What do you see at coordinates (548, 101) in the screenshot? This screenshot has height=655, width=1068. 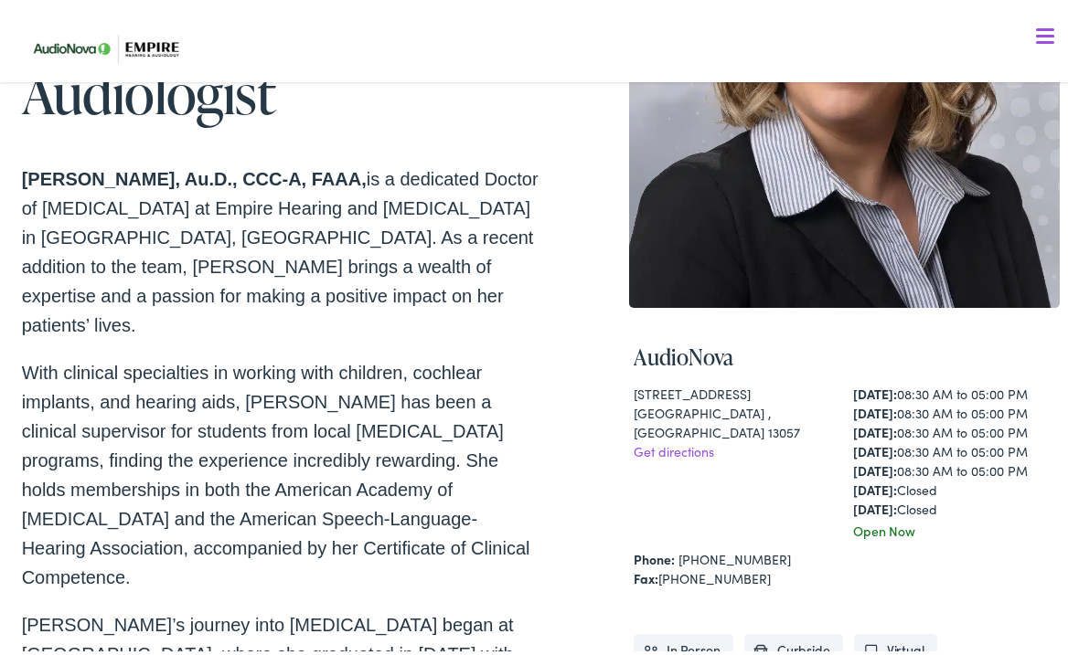 I see `a: What We Offer` at bounding box center [548, 101].